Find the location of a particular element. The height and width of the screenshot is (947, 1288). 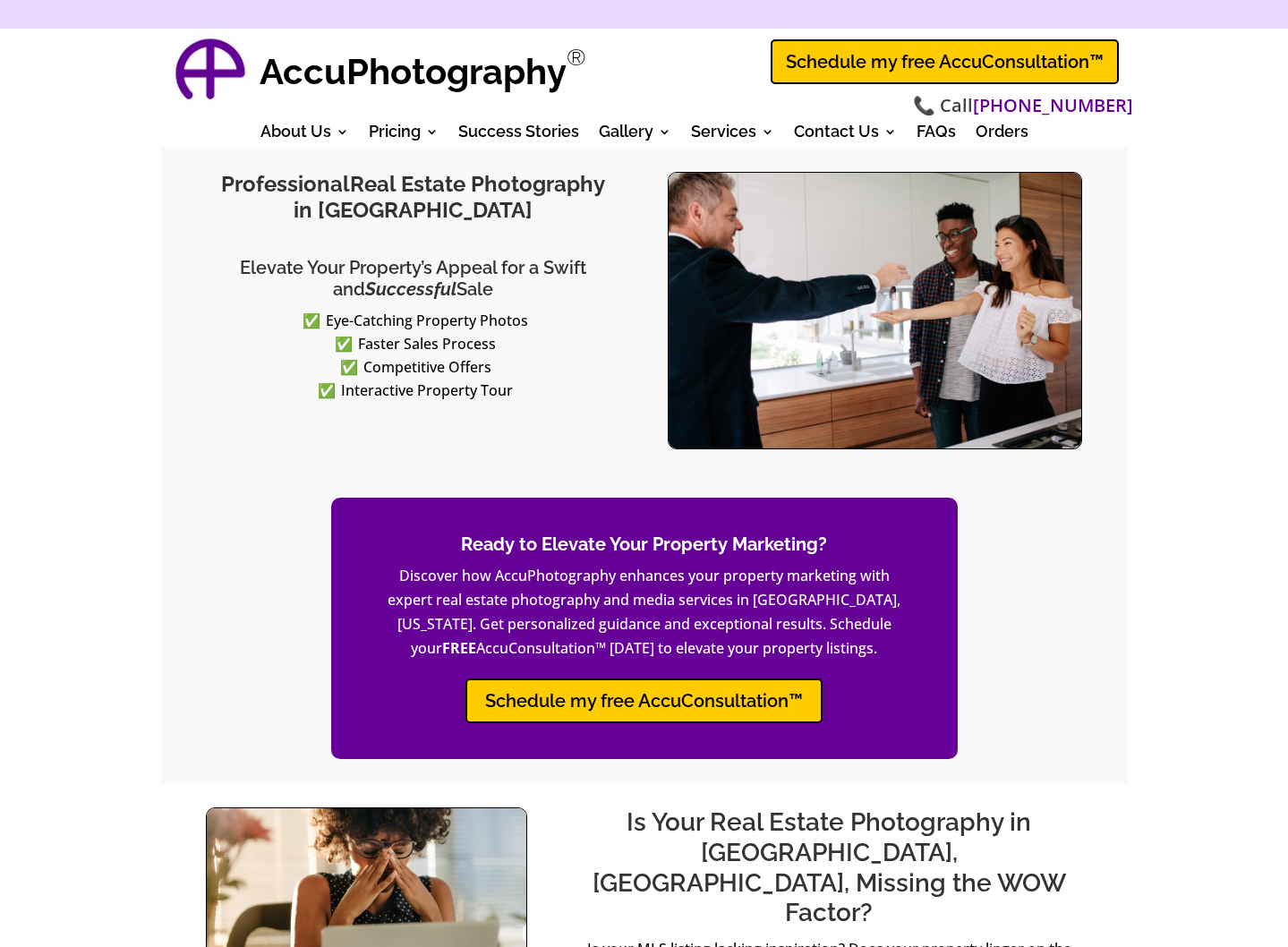

a: Gallery is located at coordinates (635, 135).